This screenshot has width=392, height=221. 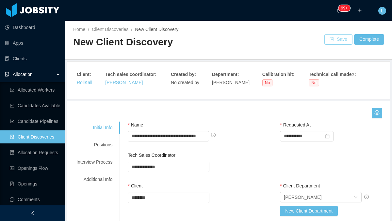 I want to click on input: Name, so click(x=168, y=136).